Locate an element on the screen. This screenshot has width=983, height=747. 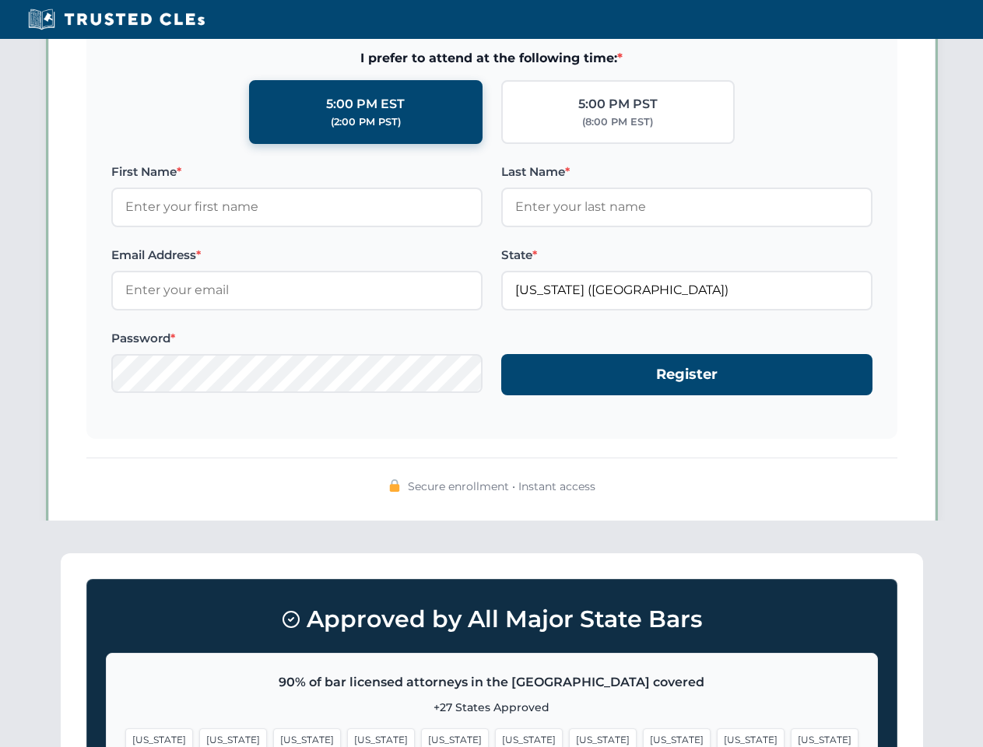
label: Email Address is located at coordinates (296, 255).